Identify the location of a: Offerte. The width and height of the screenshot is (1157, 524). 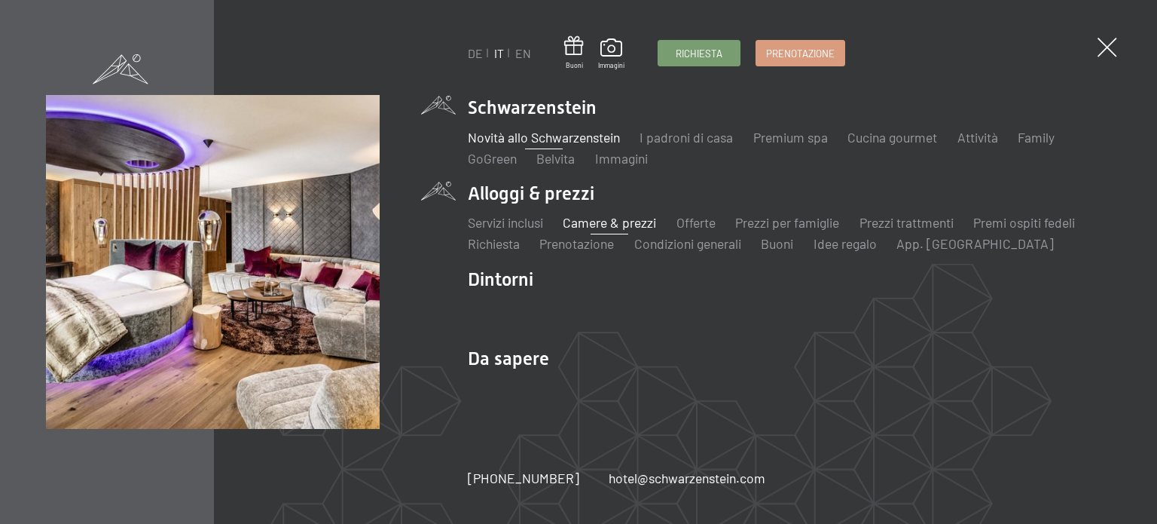
(696, 222).